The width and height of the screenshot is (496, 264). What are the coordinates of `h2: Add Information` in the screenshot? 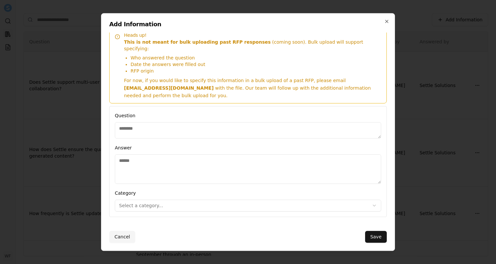 It's located at (248, 24).